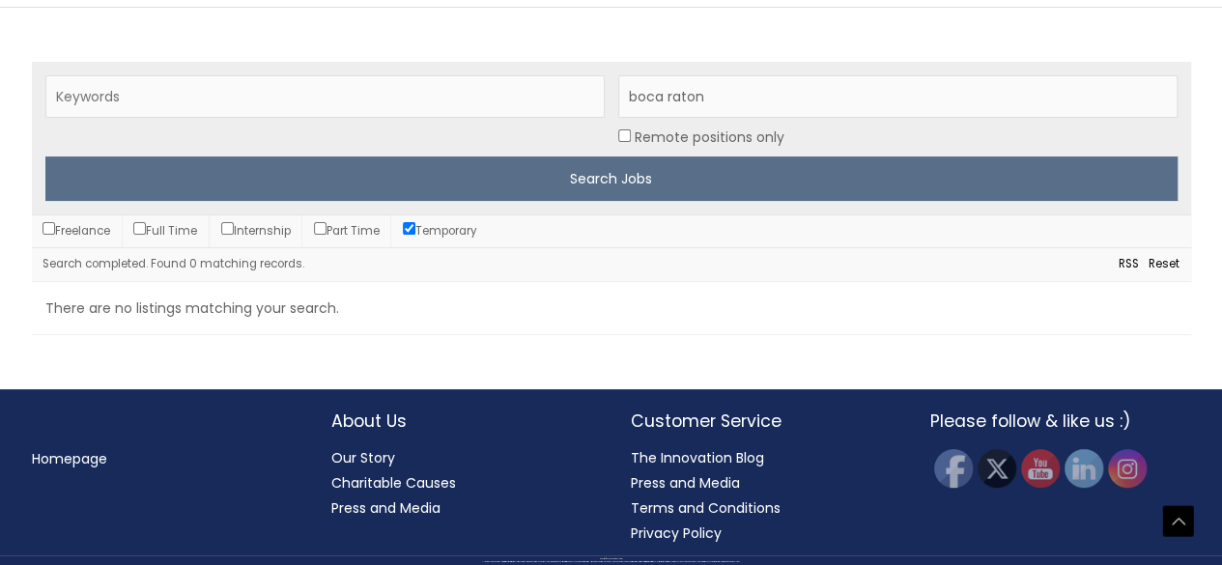  What do you see at coordinates (462, 483) in the screenshot?
I see `nav: About Us` at bounding box center [462, 483].